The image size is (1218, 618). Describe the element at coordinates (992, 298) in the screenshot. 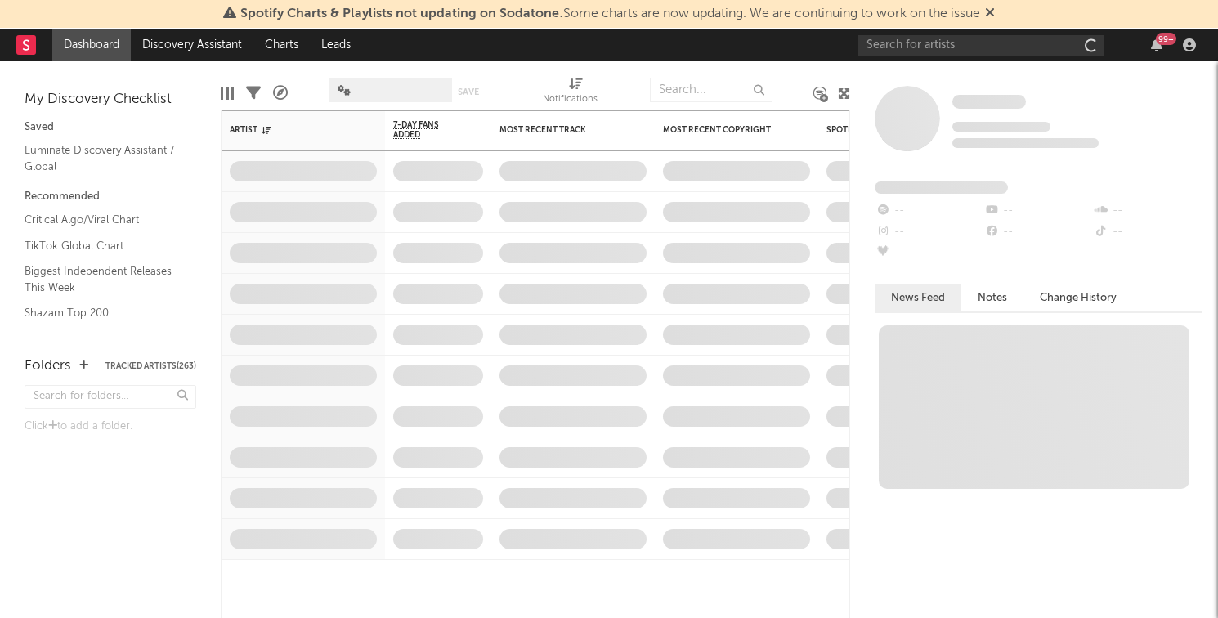

I see `button: Notes` at that location.